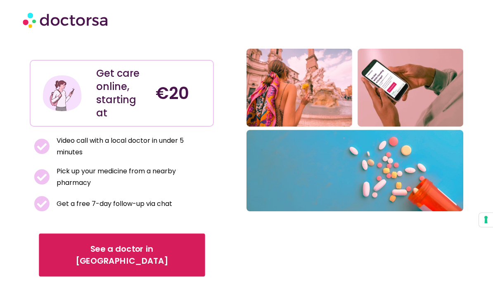  What do you see at coordinates (113, 204) in the screenshot?
I see `span: Get a free 7-day follow-up via chat` at bounding box center [113, 204].